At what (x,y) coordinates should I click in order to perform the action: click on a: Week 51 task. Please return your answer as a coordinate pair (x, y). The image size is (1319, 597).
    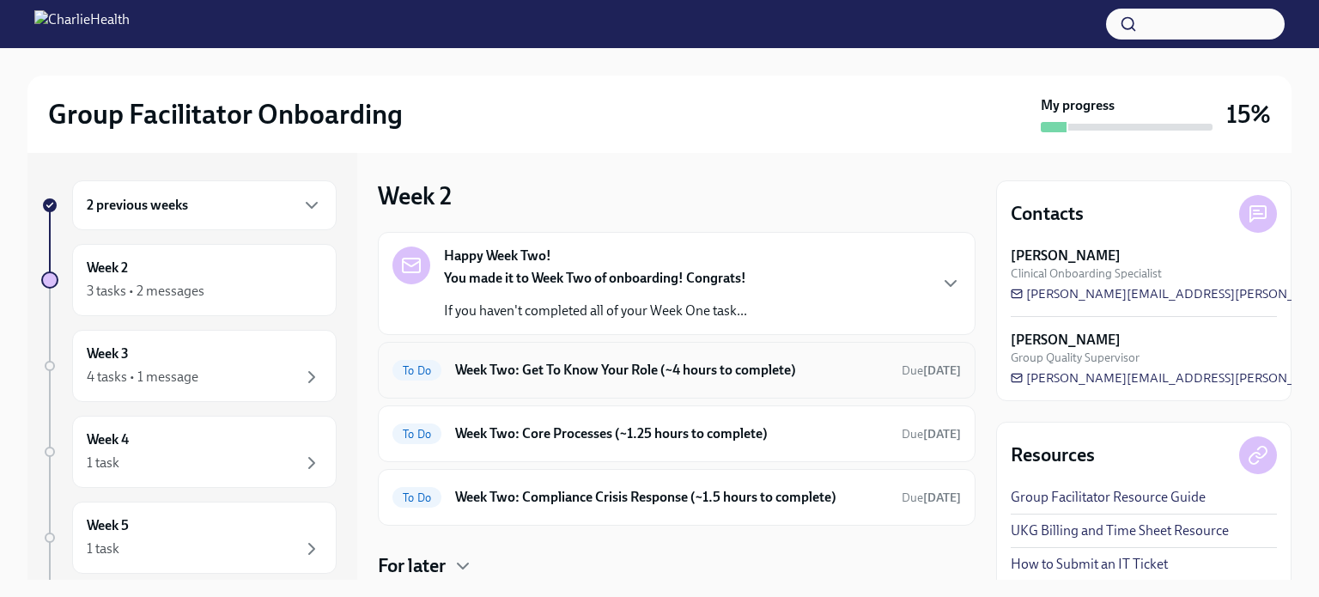
    Looking at the image, I should click on (189, 537).